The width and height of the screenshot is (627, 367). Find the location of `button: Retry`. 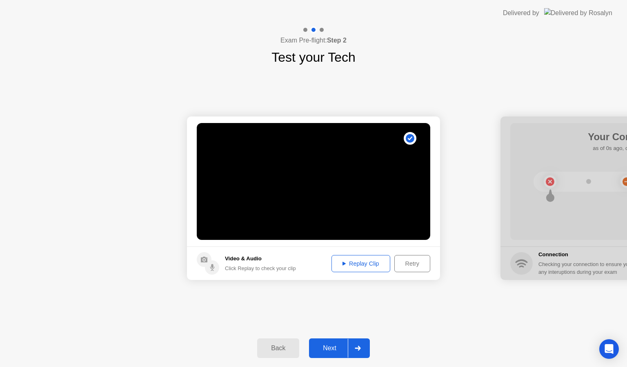

button: Retry is located at coordinates (413, 263).